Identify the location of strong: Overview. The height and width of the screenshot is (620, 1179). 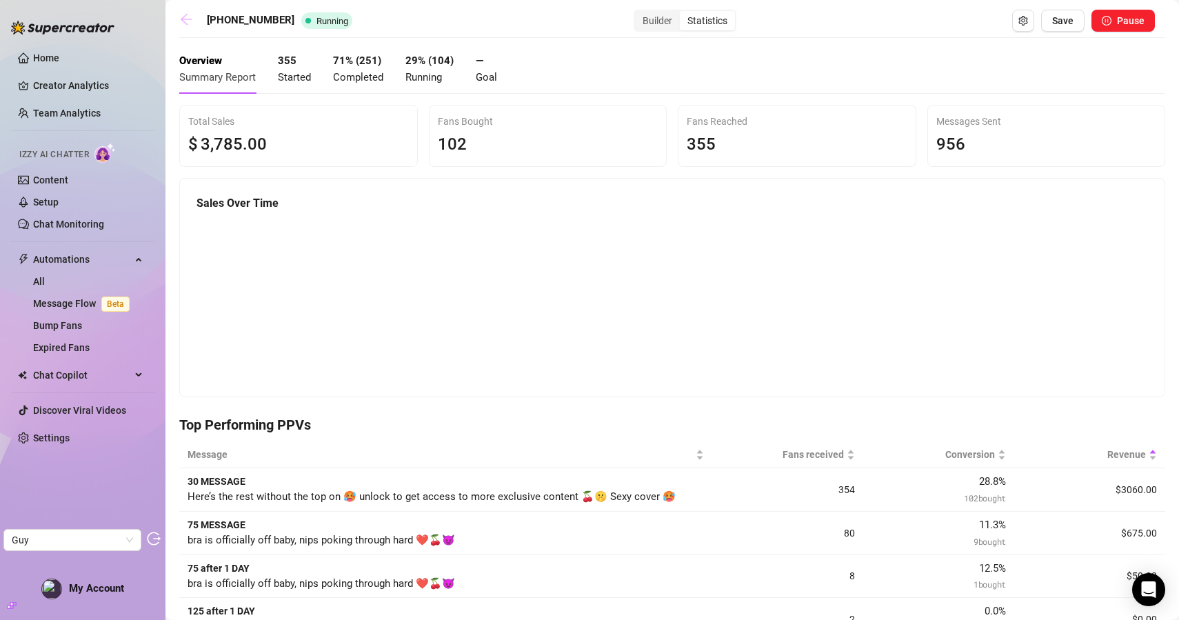
(201, 61).